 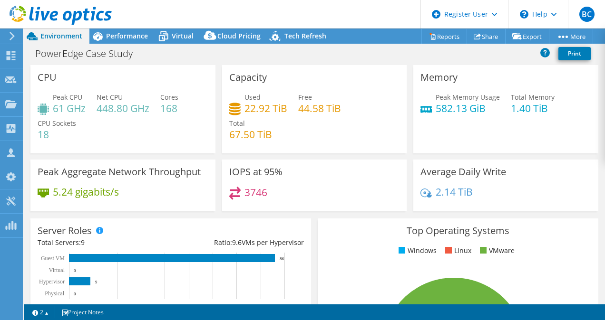 I want to click on h3: CPU, so click(x=47, y=77).